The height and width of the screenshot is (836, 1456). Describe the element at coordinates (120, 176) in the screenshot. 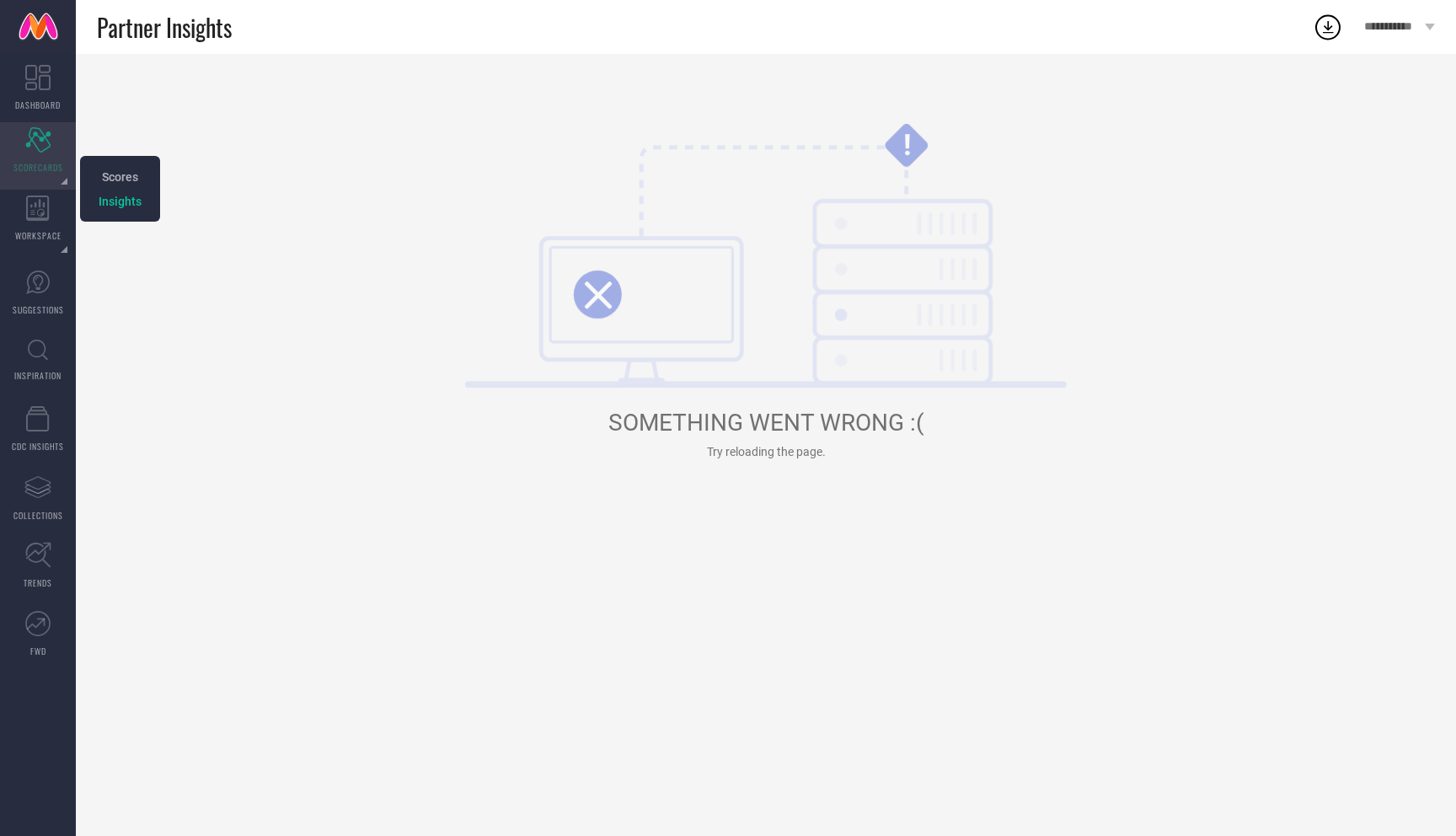

I see `a: Scores` at that location.